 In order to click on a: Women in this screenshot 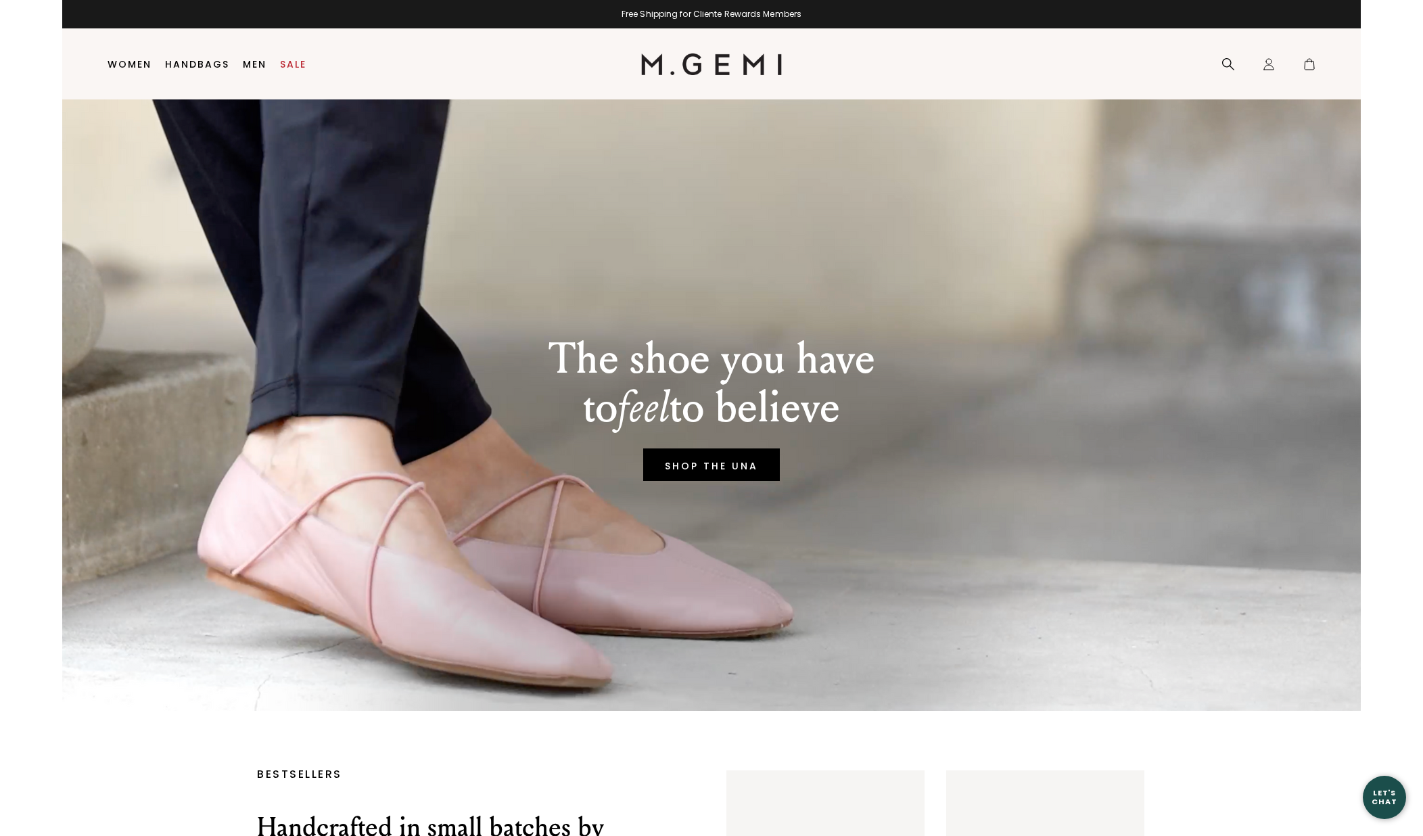, I will do `click(129, 64)`.